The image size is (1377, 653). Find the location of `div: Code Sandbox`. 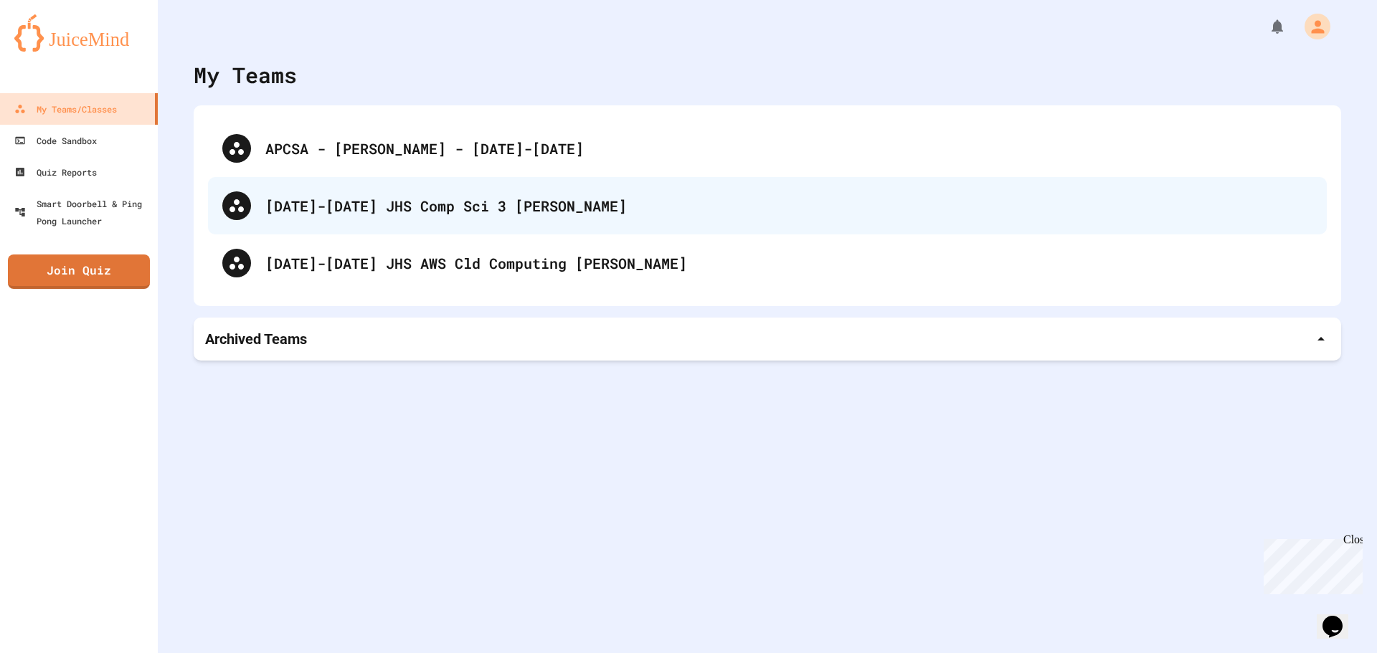

div: Code Sandbox is located at coordinates (55, 141).